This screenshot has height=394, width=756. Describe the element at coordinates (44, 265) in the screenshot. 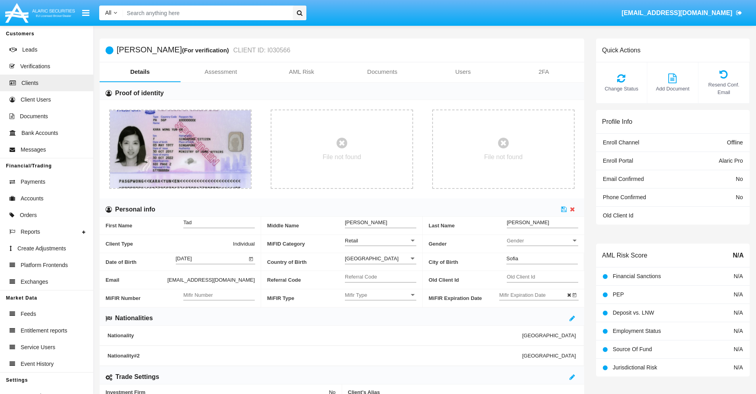

I see `span: Platform Frontends` at that location.